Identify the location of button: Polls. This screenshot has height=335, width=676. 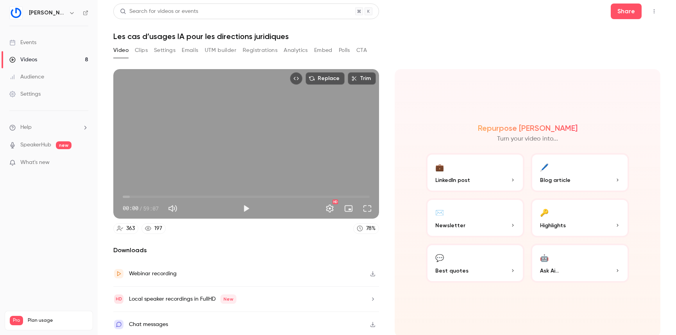
(344, 50).